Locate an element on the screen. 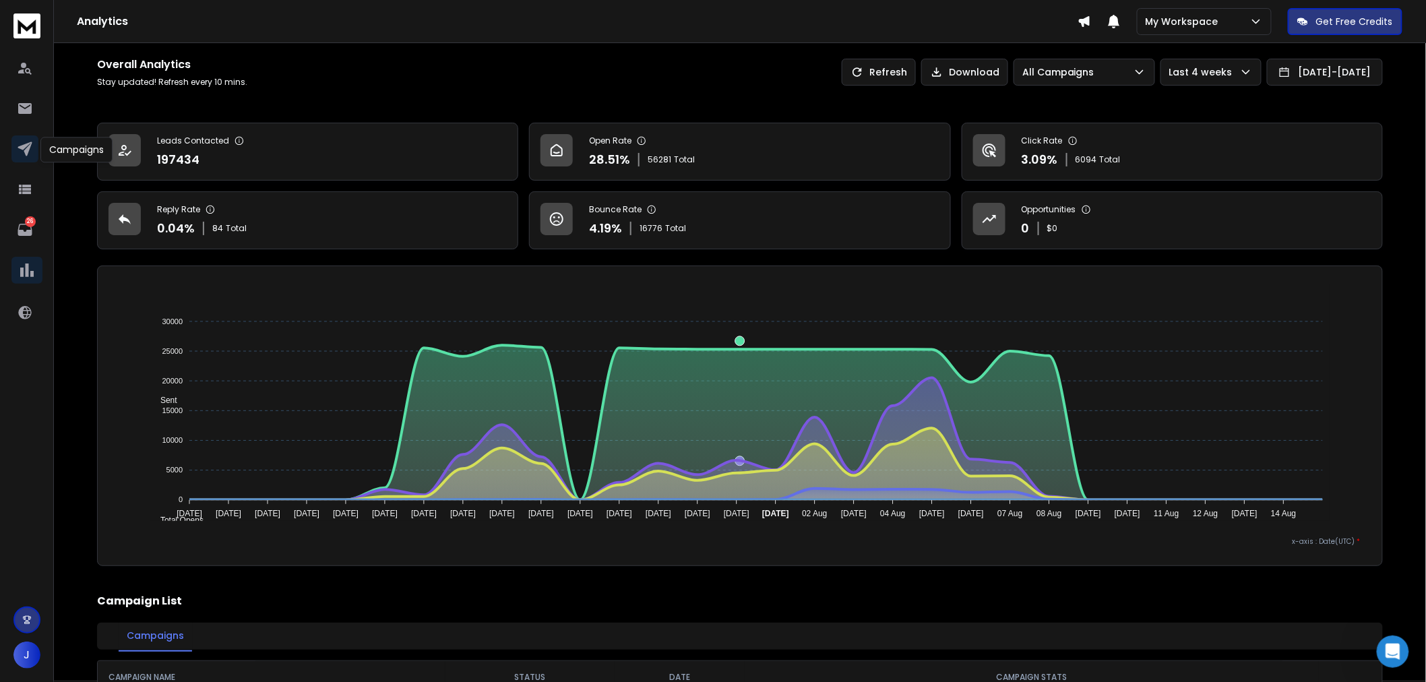 This screenshot has height=682, width=1426. p: Refresh is located at coordinates (888, 72).